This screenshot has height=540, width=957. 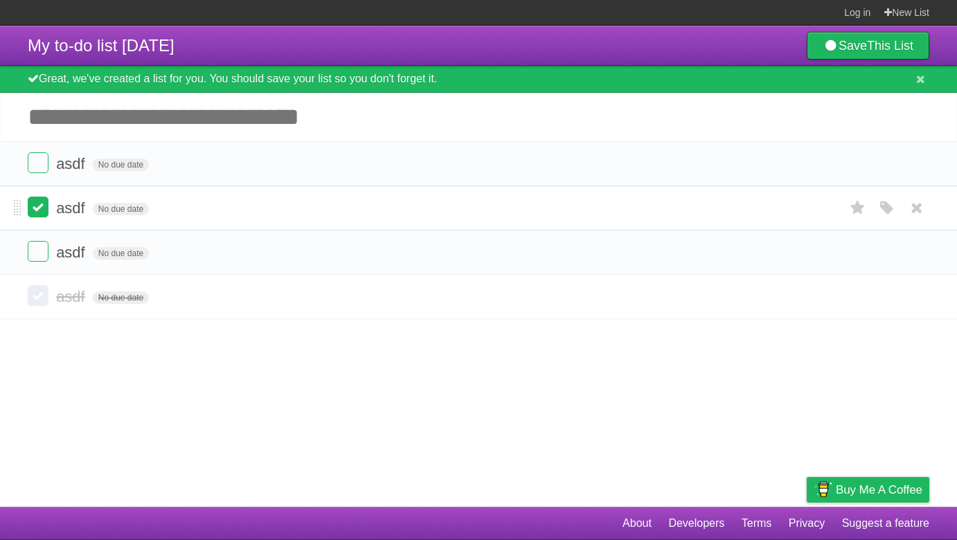 I want to click on img: Buy me a coffee, so click(x=823, y=490).